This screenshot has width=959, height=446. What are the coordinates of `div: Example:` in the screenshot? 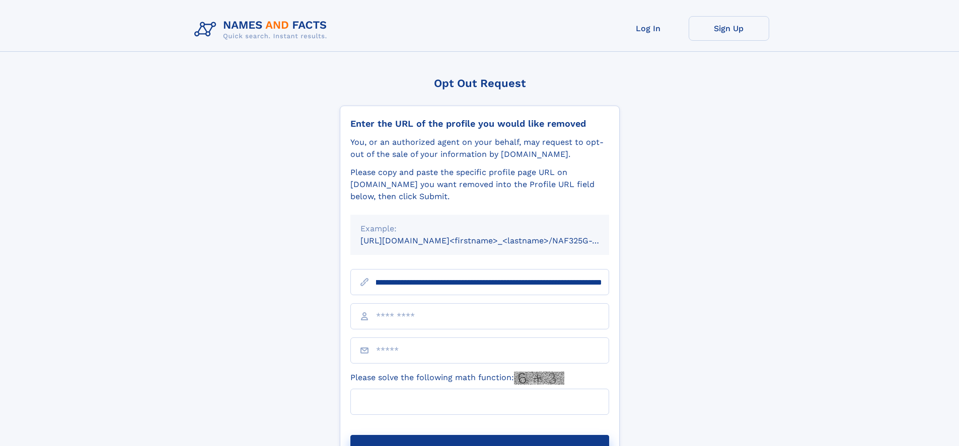 It's located at (480, 229).